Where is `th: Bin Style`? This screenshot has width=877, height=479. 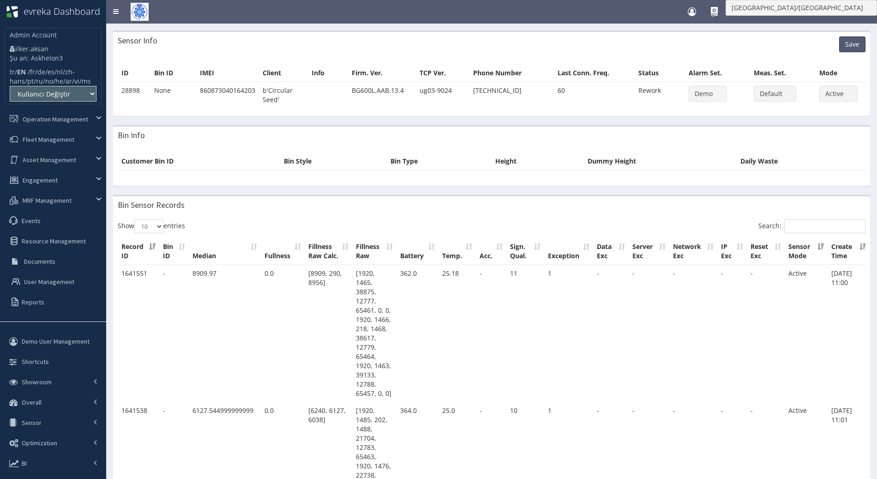
th: Bin Style is located at coordinates (333, 161).